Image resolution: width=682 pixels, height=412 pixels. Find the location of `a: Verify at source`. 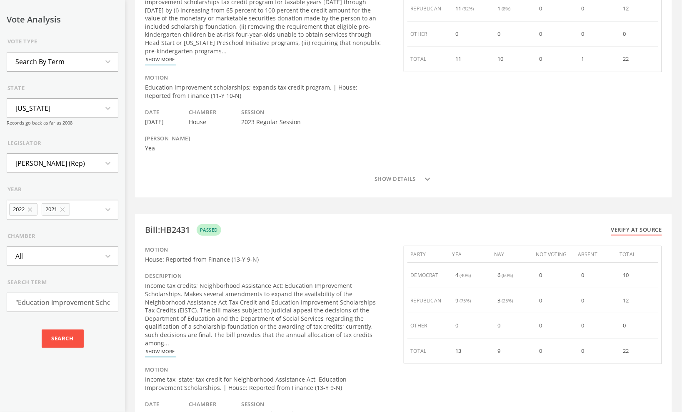

a: Verify at source is located at coordinates (637, 231).